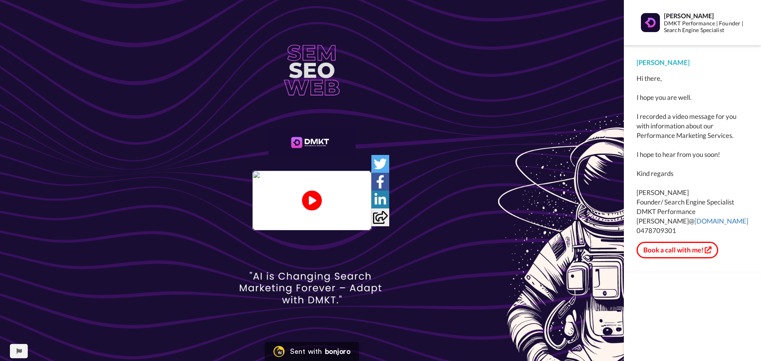  I want to click on div: bonjoro, so click(338, 351).